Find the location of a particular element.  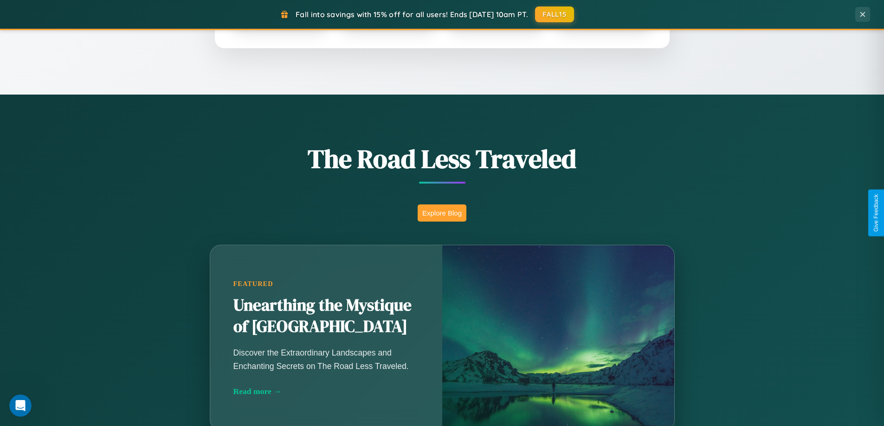

p: Discover the Extraordinary Landscapes and Enchanting Secrets on The Road Less Traveled. is located at coordinates (326, 360).